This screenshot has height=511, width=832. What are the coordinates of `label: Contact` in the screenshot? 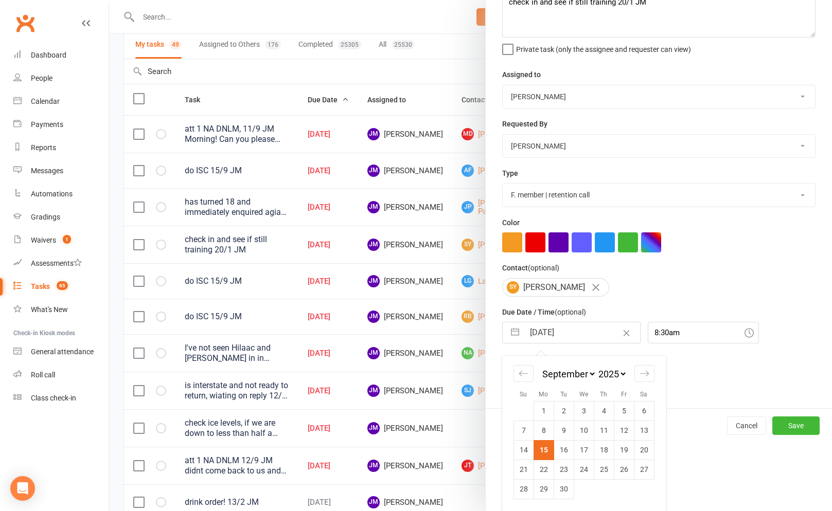 It's located at (530, 268).